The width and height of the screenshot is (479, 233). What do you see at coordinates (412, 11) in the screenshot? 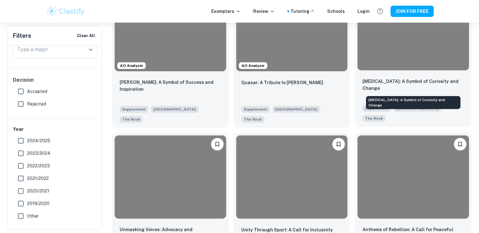
I see `button: JOIN FOR FREE` at bounding box center [412, 11].